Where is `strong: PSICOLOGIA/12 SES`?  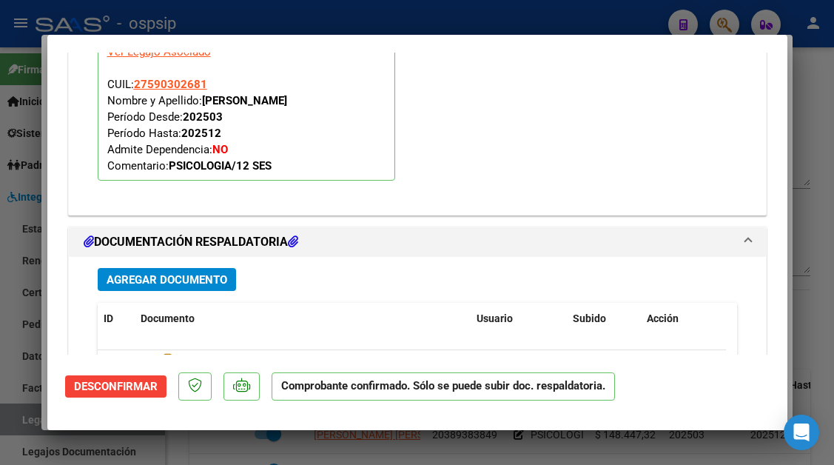 strong: PSICOLOGIA/12 SES is located at coordinates (220, 166).